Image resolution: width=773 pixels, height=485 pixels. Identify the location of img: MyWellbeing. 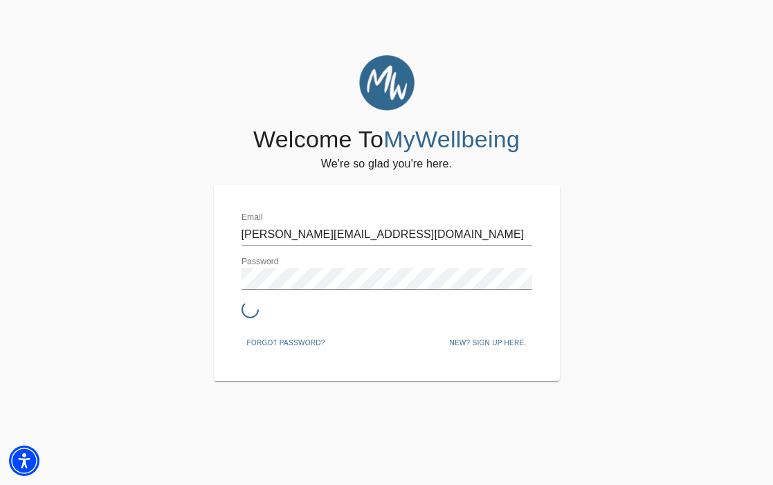
(387, 83).